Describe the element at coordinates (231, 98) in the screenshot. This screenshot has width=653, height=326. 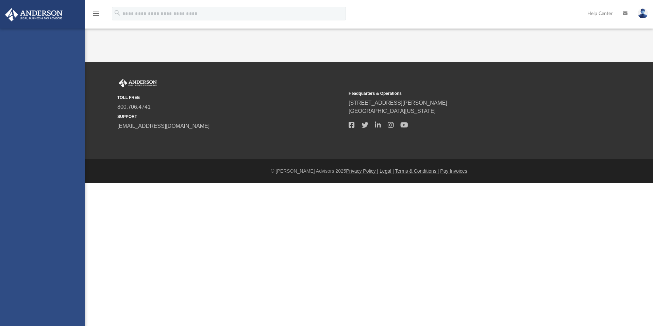
I see `small: TOLL FREE` at that location.